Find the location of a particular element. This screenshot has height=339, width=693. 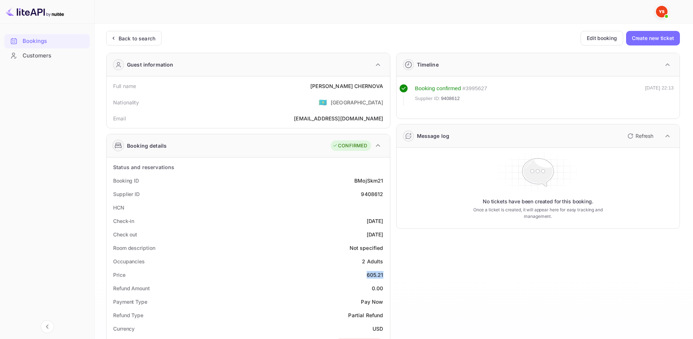

p: Refresh is located at coordinates (644, 136).